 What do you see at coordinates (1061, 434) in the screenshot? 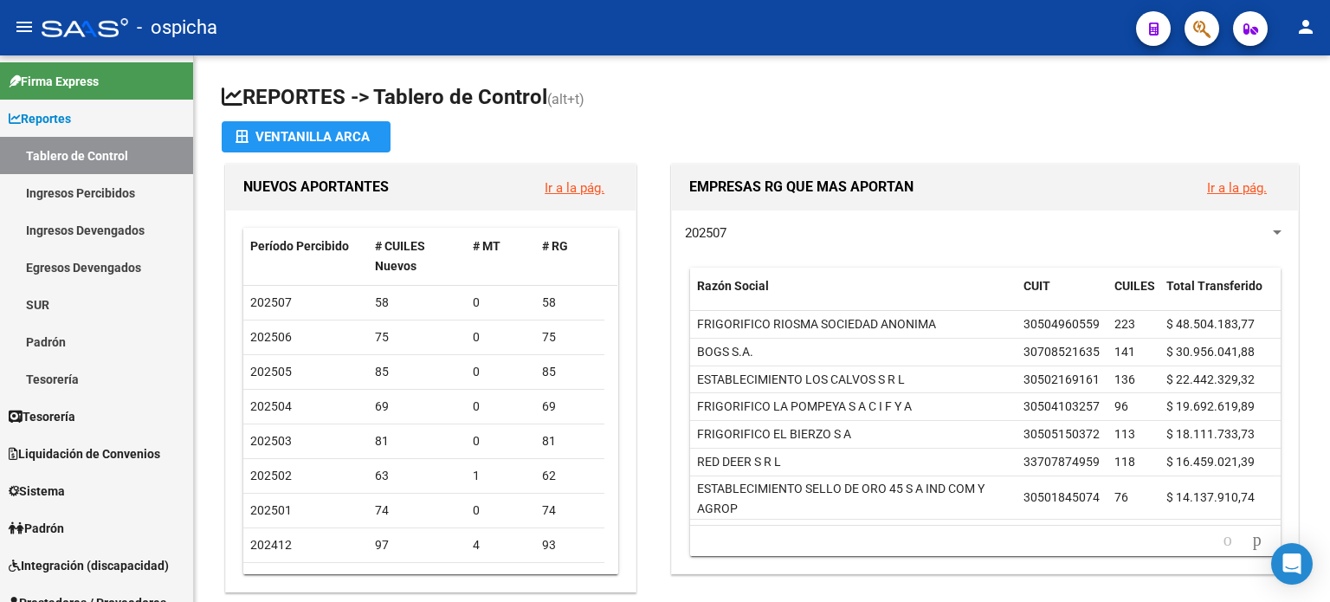
I see `div: 30505150372` at bounding box center [1061, 434].